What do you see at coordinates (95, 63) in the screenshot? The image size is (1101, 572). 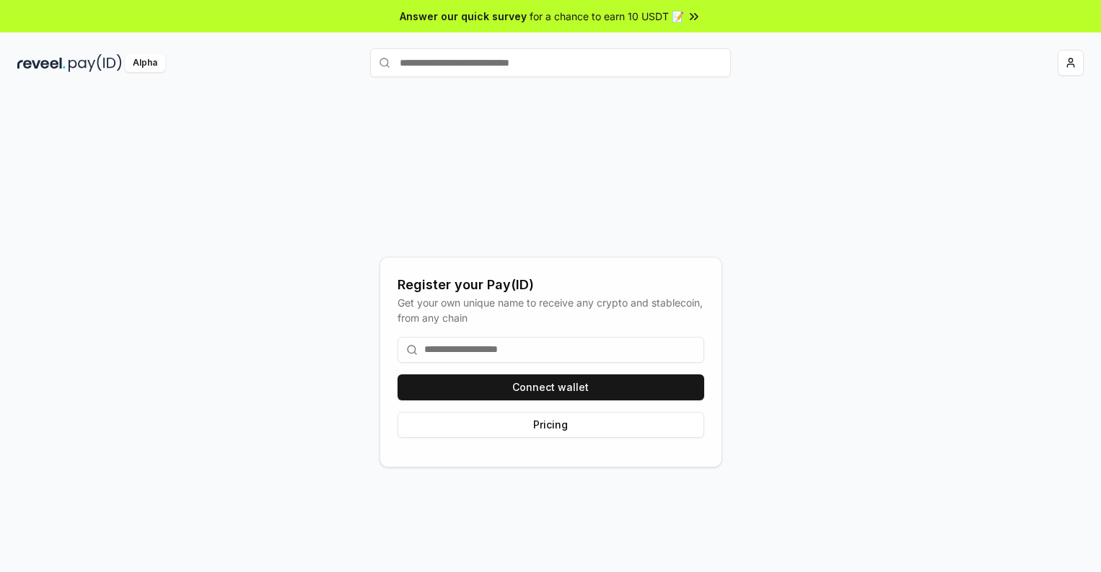 I see `img: pay_id` at bounding box center [95, 63].